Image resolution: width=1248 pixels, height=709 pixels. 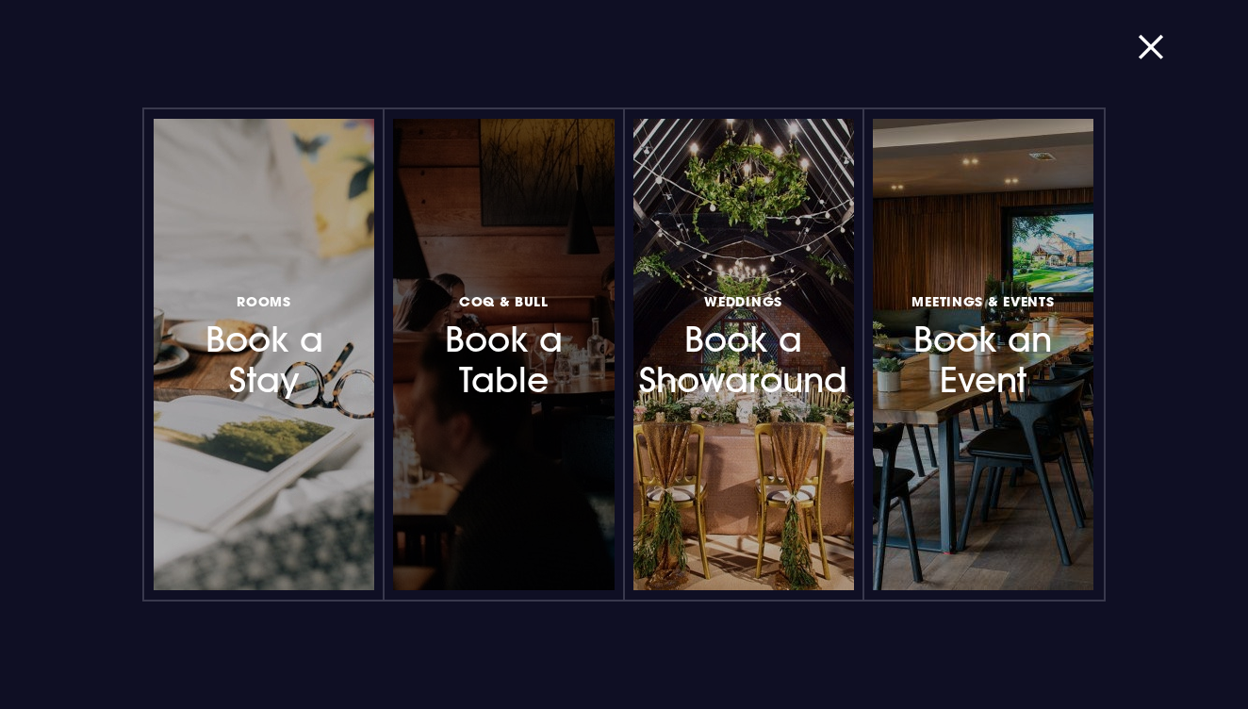 What do you see at coordinates (503, 354) in the screenshot?
I see `a: Coq & BullBook a Table` at bounding box center [503, 354].